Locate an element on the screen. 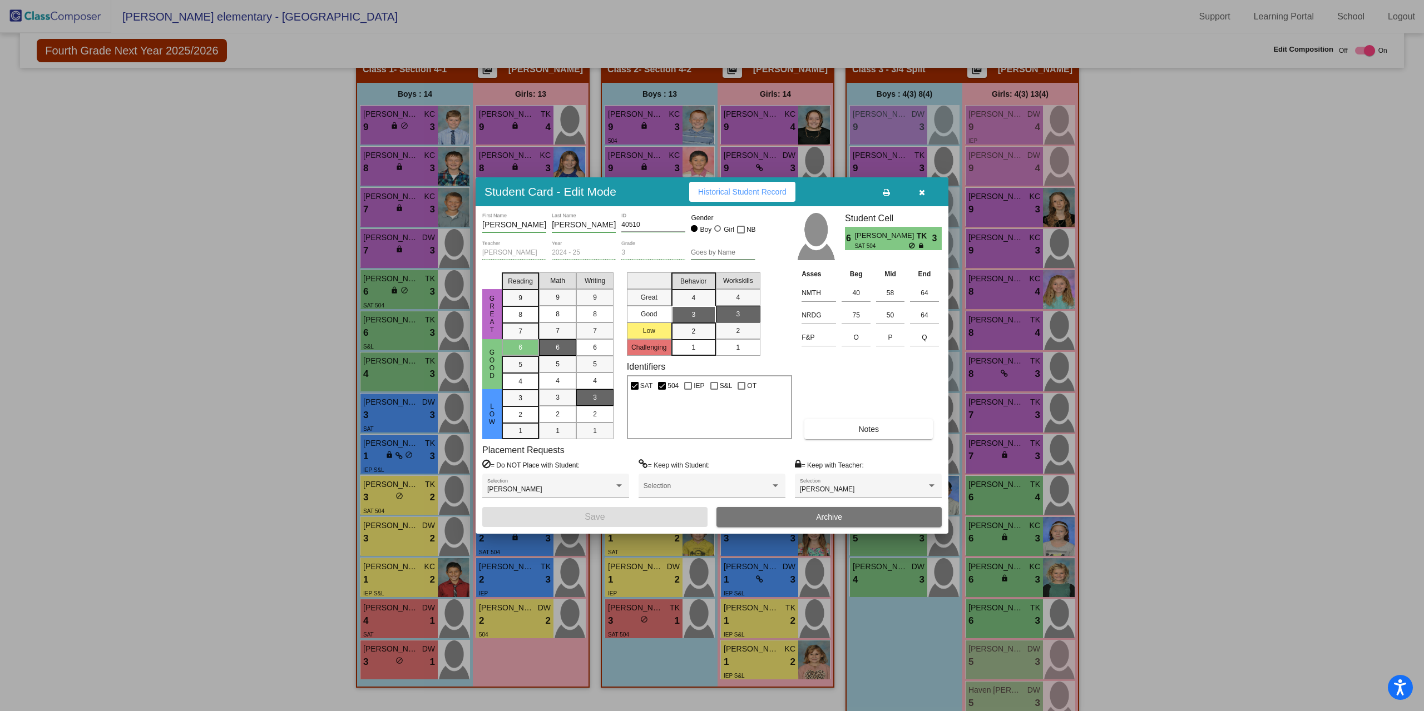  button: Notes is located at coordinates (868, 429).